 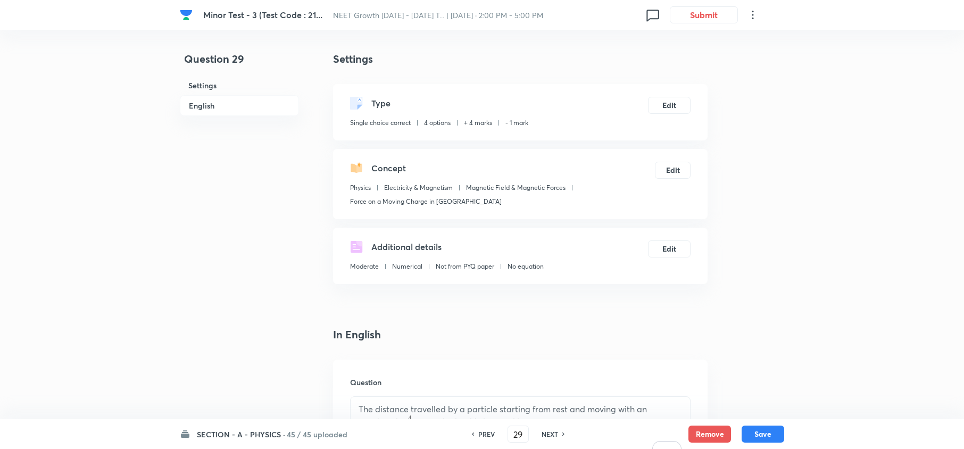 What do you see at coordinates (263, 14) in the screenshot?
I see `span: Minor Test - 3 (Test Code : 21...` at bounding box center [263, 14].